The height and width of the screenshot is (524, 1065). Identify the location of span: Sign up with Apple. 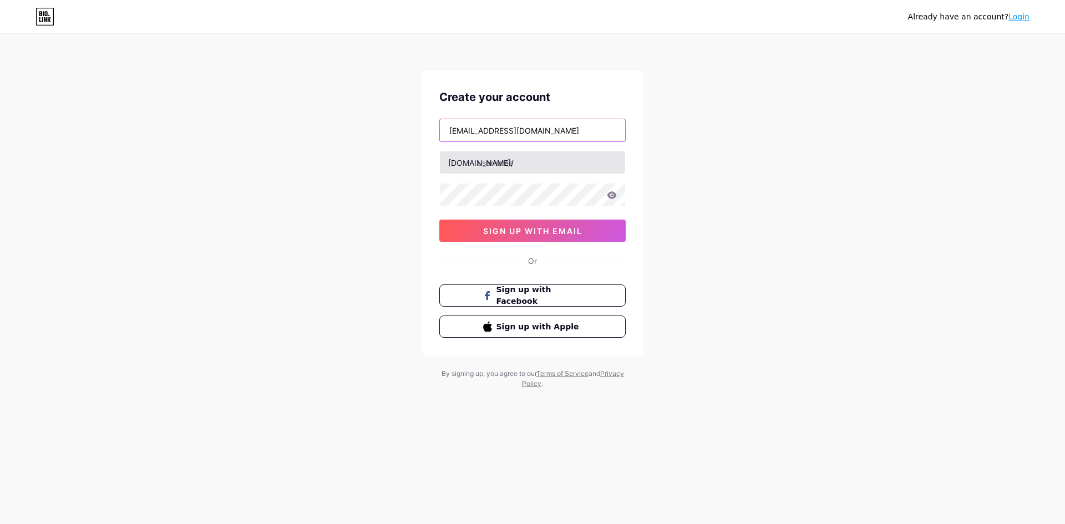
(539, 327).